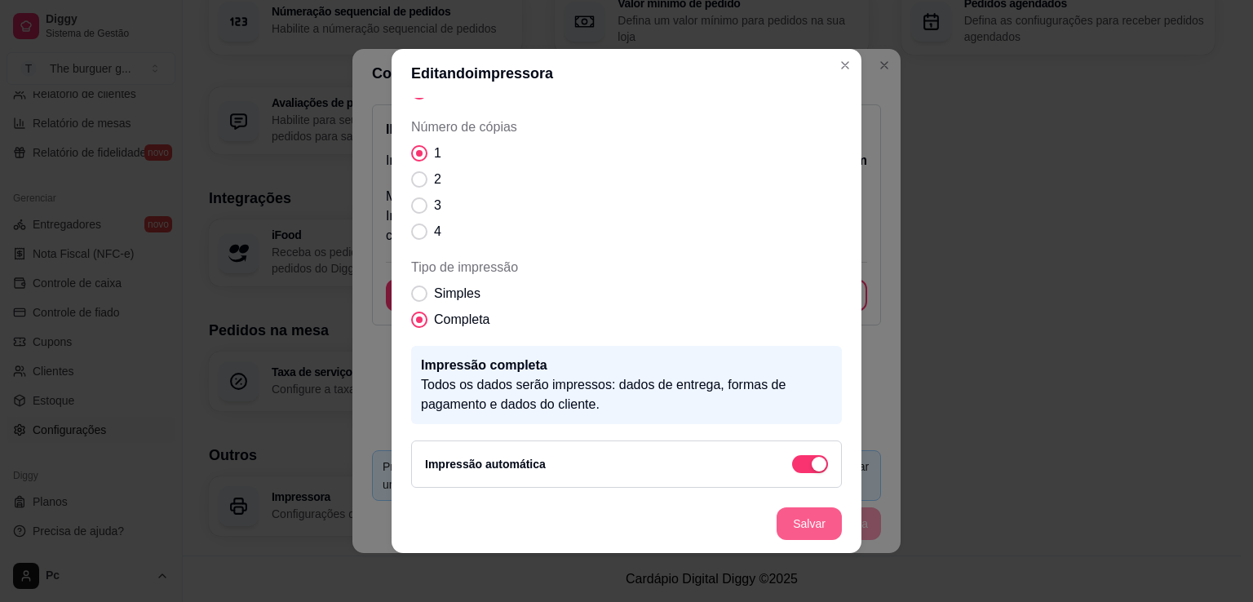 This screenshot has height=602, width=1253. I want to click on button: Salvar, so click(810, 524).